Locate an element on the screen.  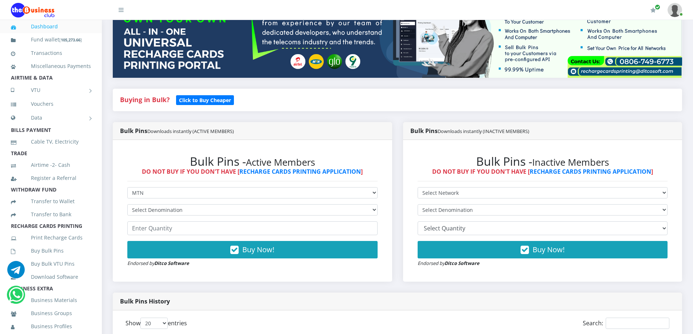
a: Transactions is located at coordinates (51, 53).